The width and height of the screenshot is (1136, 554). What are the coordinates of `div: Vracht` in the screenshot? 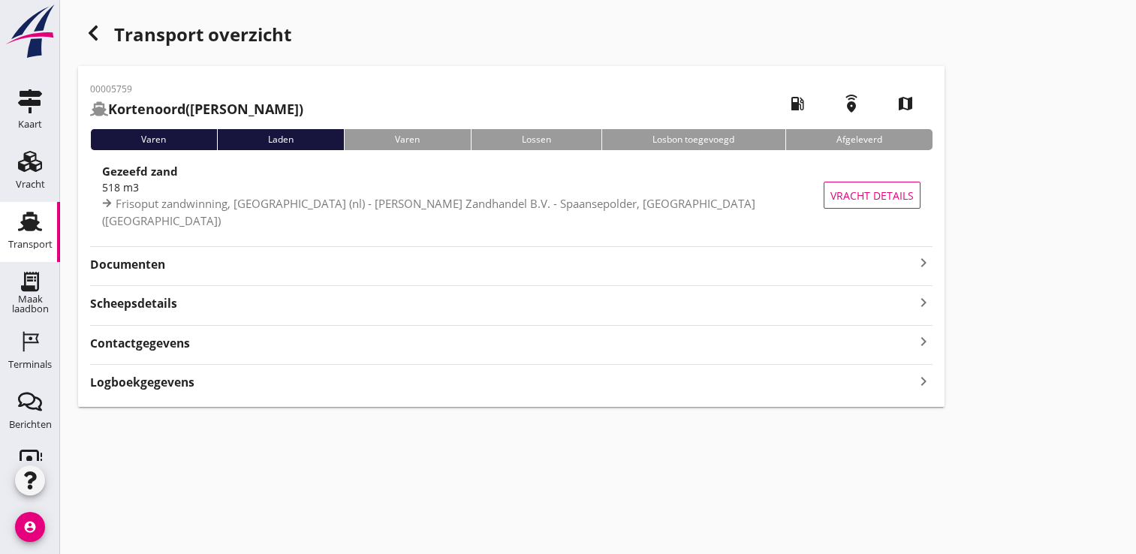 It's located at (30, 184).